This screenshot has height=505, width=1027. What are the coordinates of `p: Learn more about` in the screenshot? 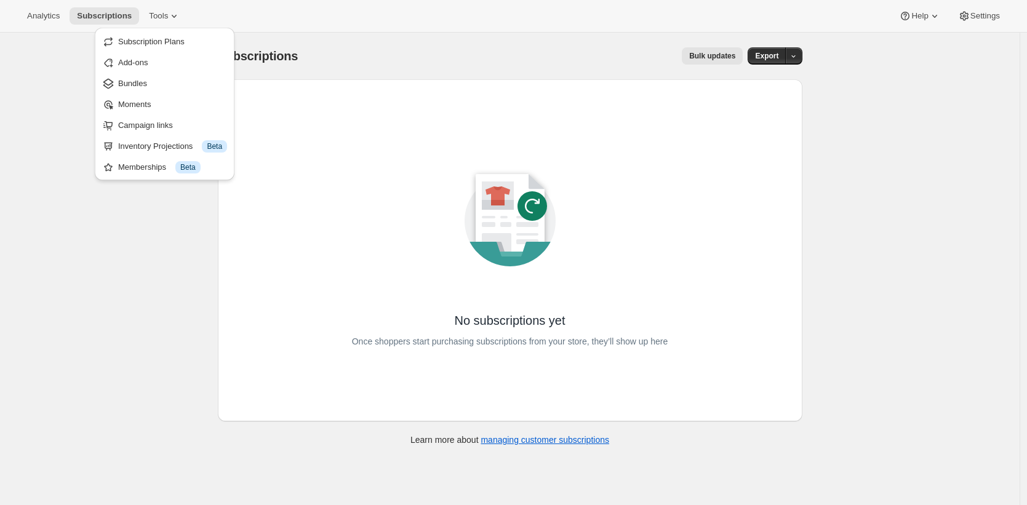 It's located at (510, 440).